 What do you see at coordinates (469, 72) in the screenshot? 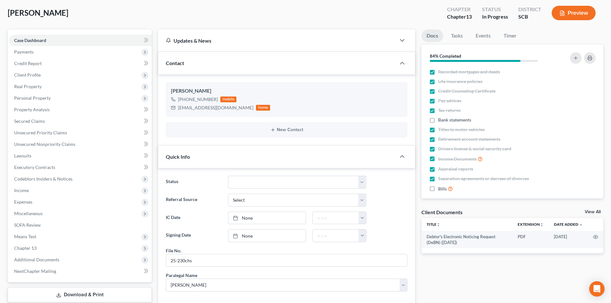
I see `span: Recorded mortgages and deeds` at bounding box center [469, 72].